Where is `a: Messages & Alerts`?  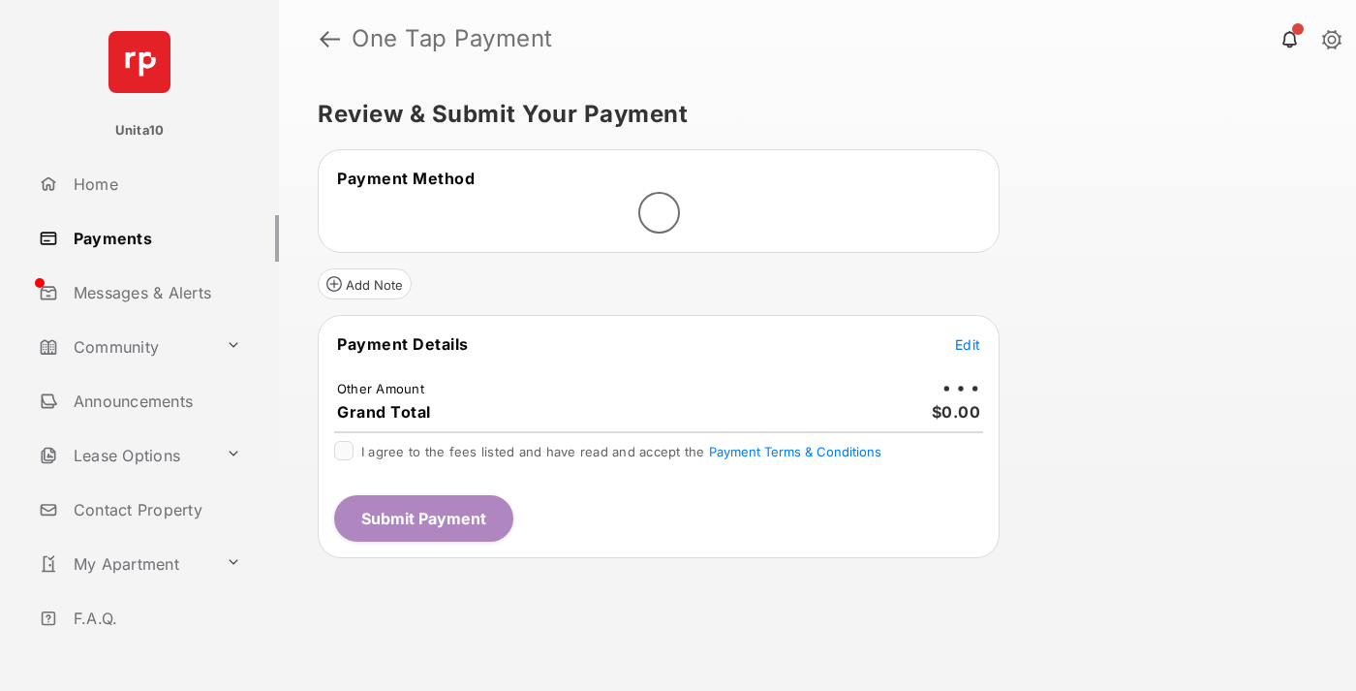
a: Messages & Alerts is located at coordinates (155, 293).